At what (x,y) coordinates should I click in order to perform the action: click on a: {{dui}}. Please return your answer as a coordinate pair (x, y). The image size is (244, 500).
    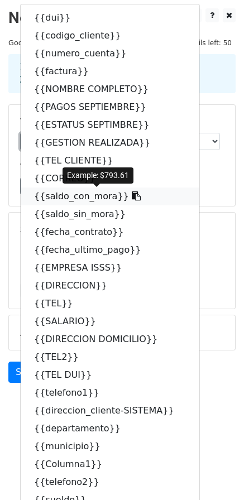
    Looking at the image, I should click on (110, 18).